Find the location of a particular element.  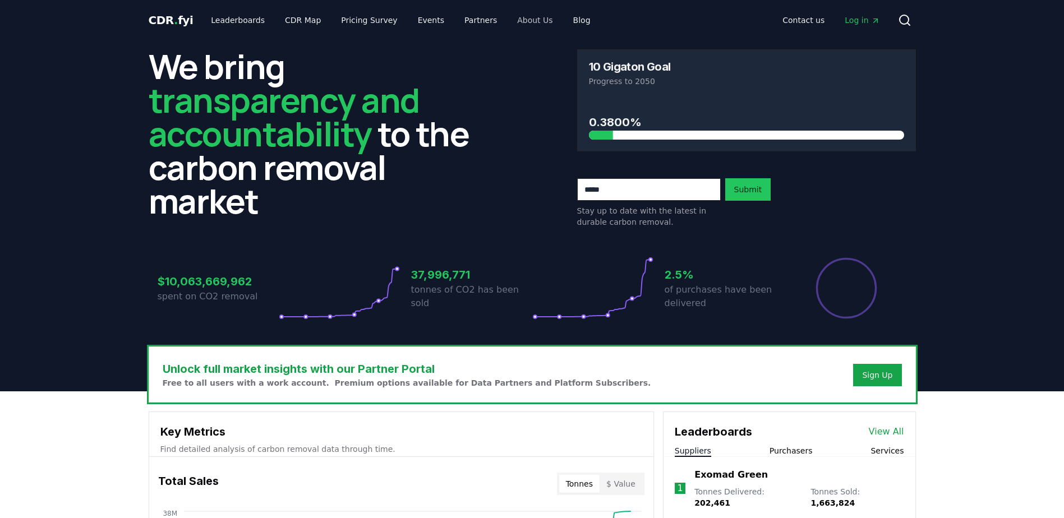

h3: Unlock full market insights with our Partner Portal is located at coordinates (407, 369).